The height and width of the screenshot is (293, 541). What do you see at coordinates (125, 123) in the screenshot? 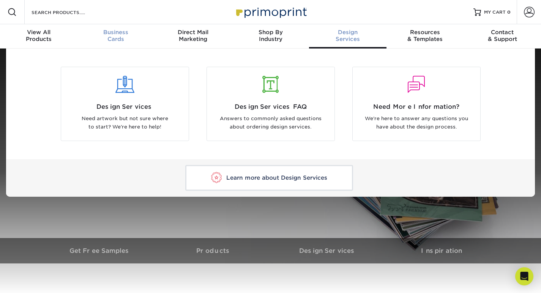
I see `p: Need artwork but not sure where to start? We're here to help!` at bounding box center [125, 123].